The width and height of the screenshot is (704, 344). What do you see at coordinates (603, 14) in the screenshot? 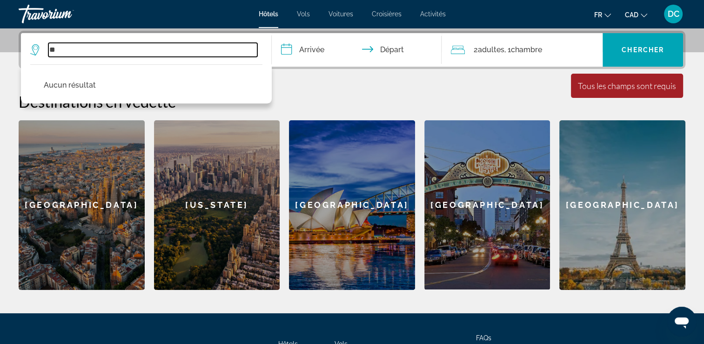
I see `button: Change language` at bounding box center [603, 14].